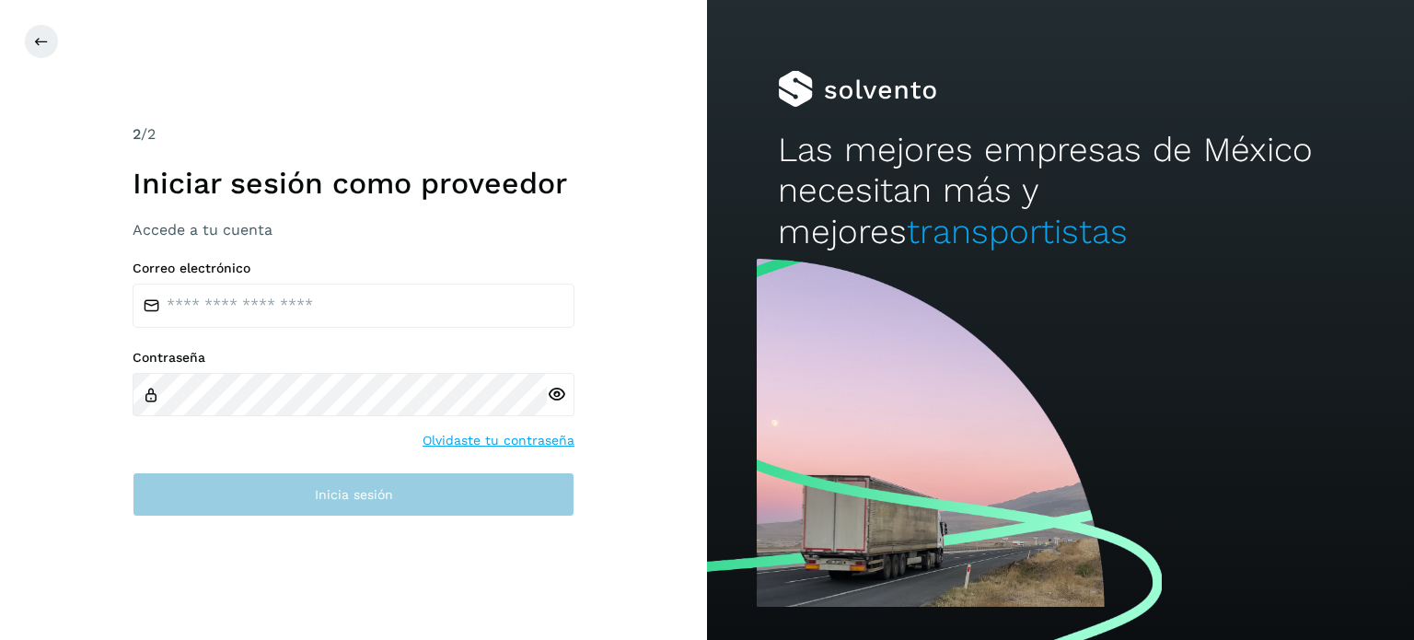 The image size is (1414, 640). What do you see at coordinates (498, 440) in the screenshot?
I see `a: Olvidaste tu contraseña` at bounding box center [498, 440].